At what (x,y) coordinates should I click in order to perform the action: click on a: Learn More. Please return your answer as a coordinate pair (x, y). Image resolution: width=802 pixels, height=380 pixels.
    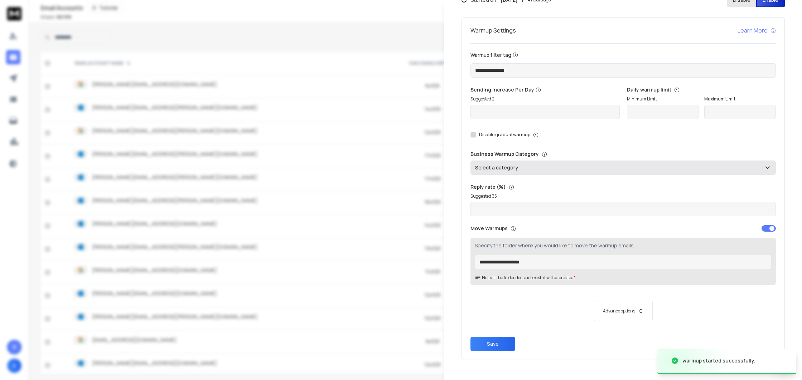
    Looking at the image, I should click on (756, 30).